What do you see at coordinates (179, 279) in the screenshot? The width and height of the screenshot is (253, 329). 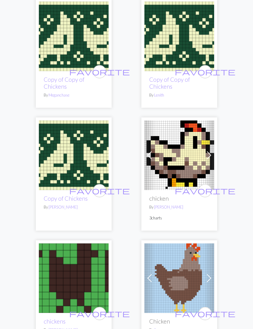 I see `img: Chicken` at bounding box center [179, 279].